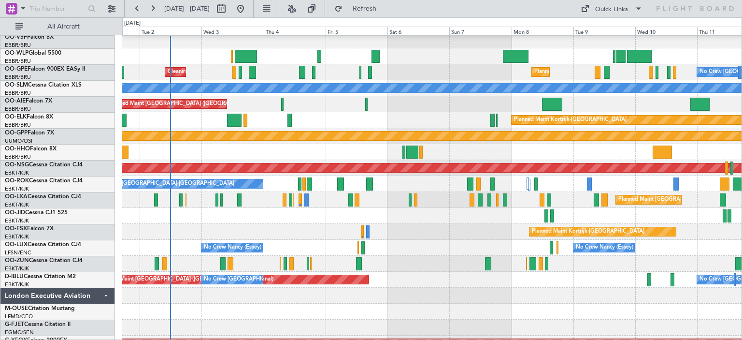 The height and width of the screenshot is (340, 742). I want to click on div: Fri 5, so click(357, 31).